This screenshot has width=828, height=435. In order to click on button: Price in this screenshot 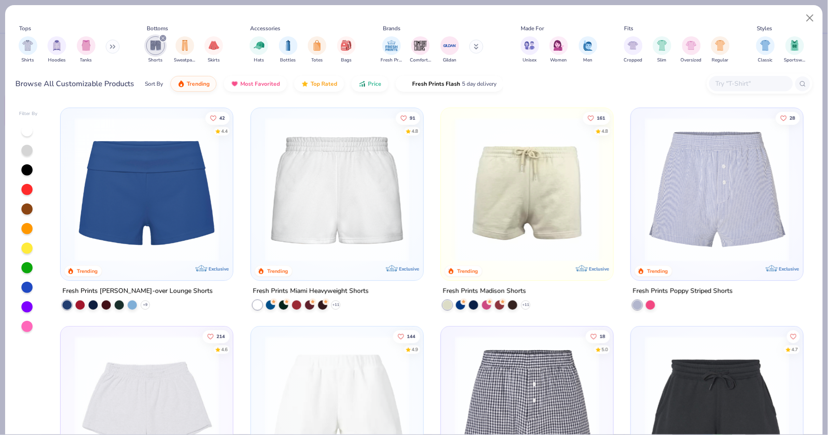, I will do `click(370, 84)`.